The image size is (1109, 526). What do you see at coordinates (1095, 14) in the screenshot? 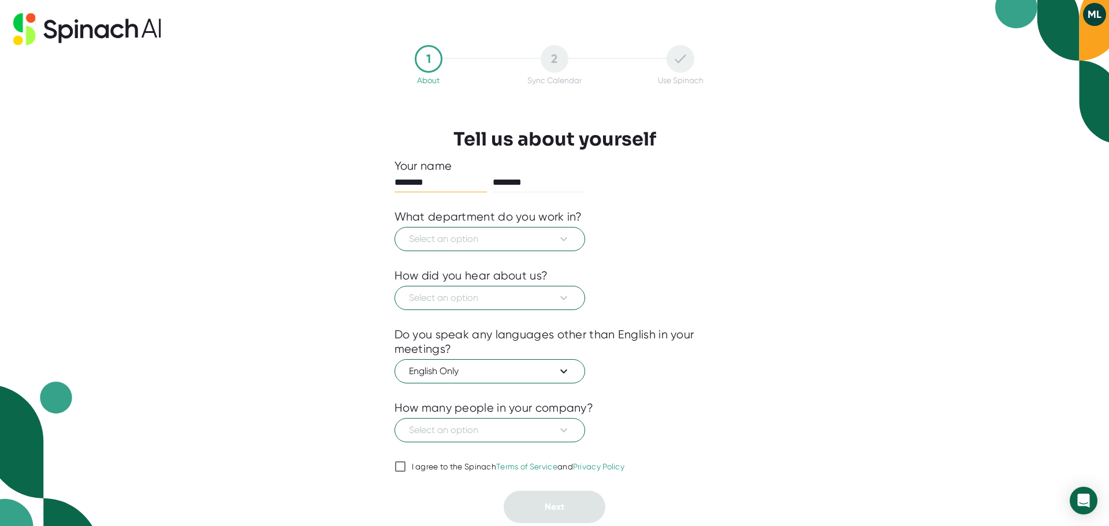
I see `button: ML` at bounding box center [1095, 14].